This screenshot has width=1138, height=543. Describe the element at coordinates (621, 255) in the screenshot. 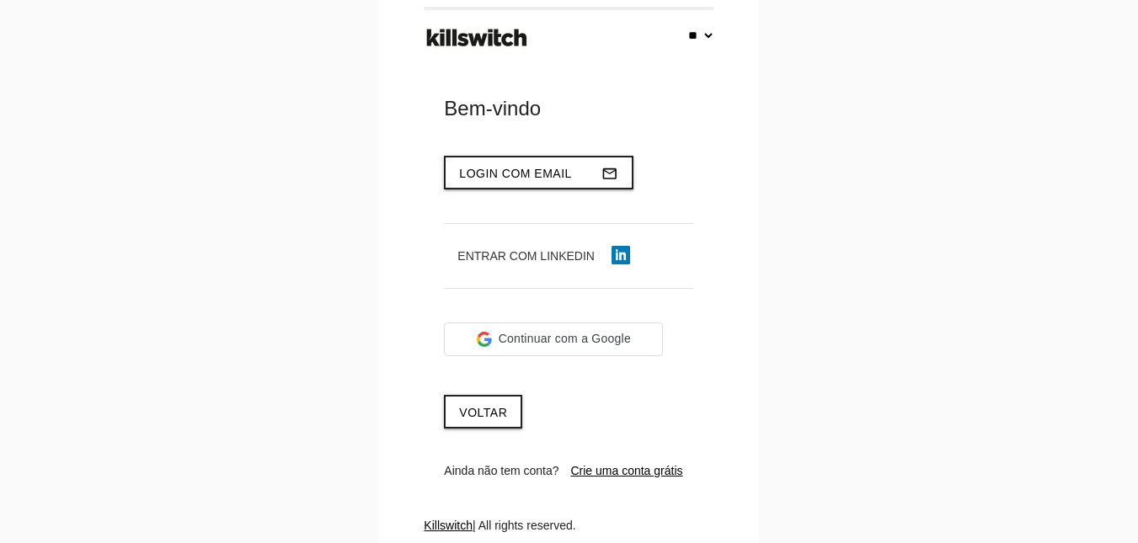

I see `img: linkedin-icon.png` at that location.